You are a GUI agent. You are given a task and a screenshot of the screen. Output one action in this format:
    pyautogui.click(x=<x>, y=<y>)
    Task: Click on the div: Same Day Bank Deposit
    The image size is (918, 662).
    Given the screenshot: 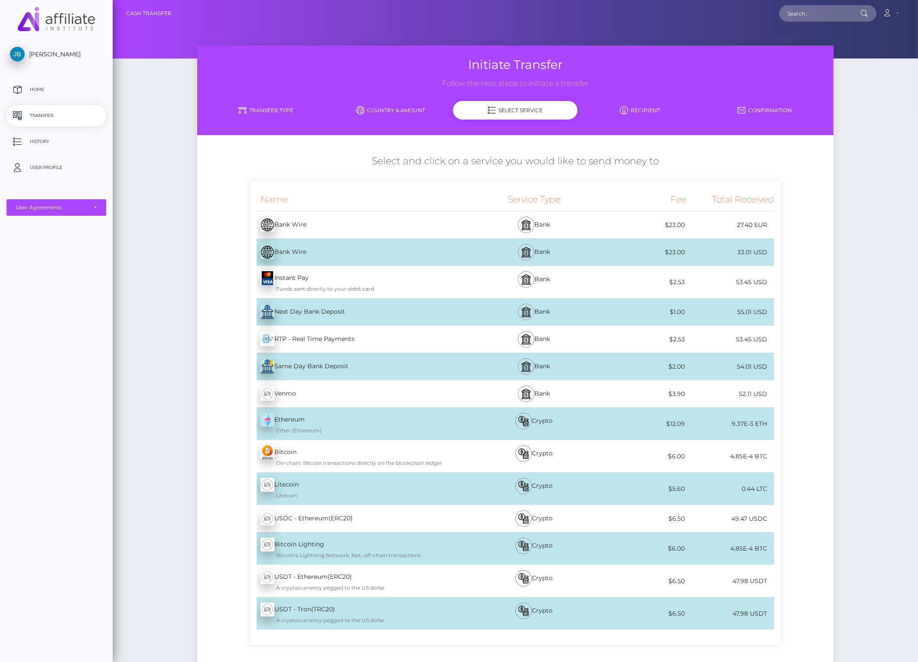 What is the action you would take?
    pyautogui.click(x=359, y=367)
    